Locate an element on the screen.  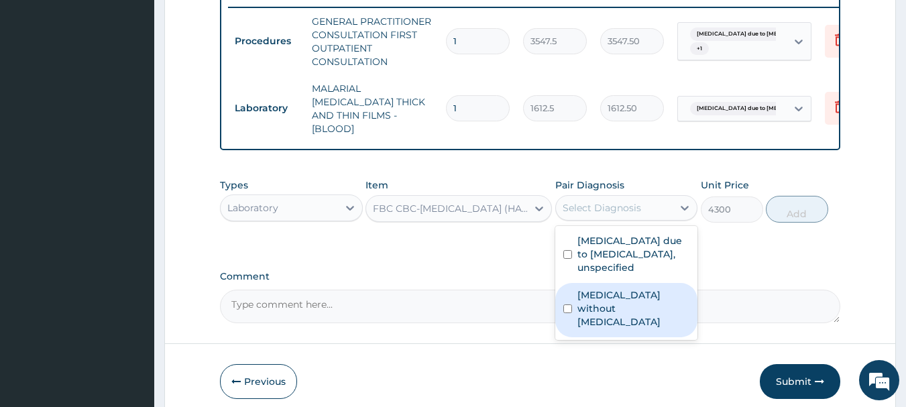
div: Laboratory is located at coordinates (253, 208).